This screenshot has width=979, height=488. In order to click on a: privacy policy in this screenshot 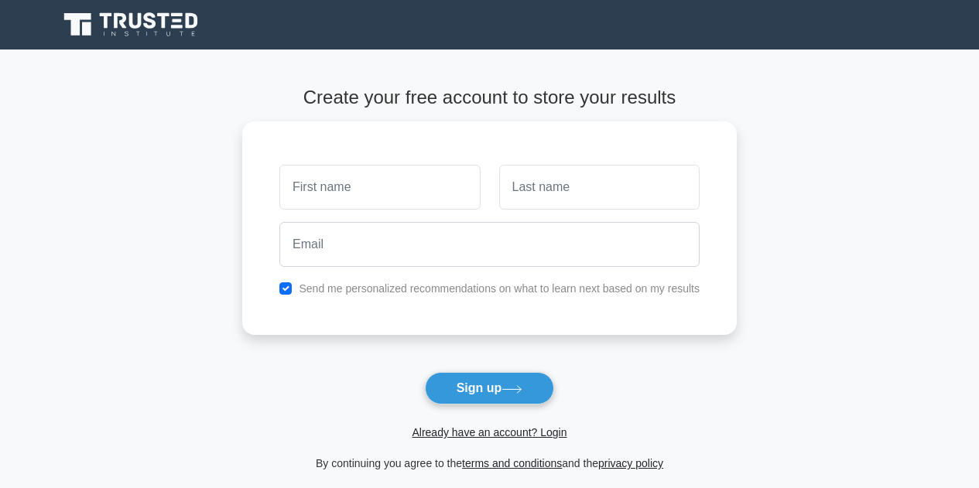, I will do `click(631, 463)`.